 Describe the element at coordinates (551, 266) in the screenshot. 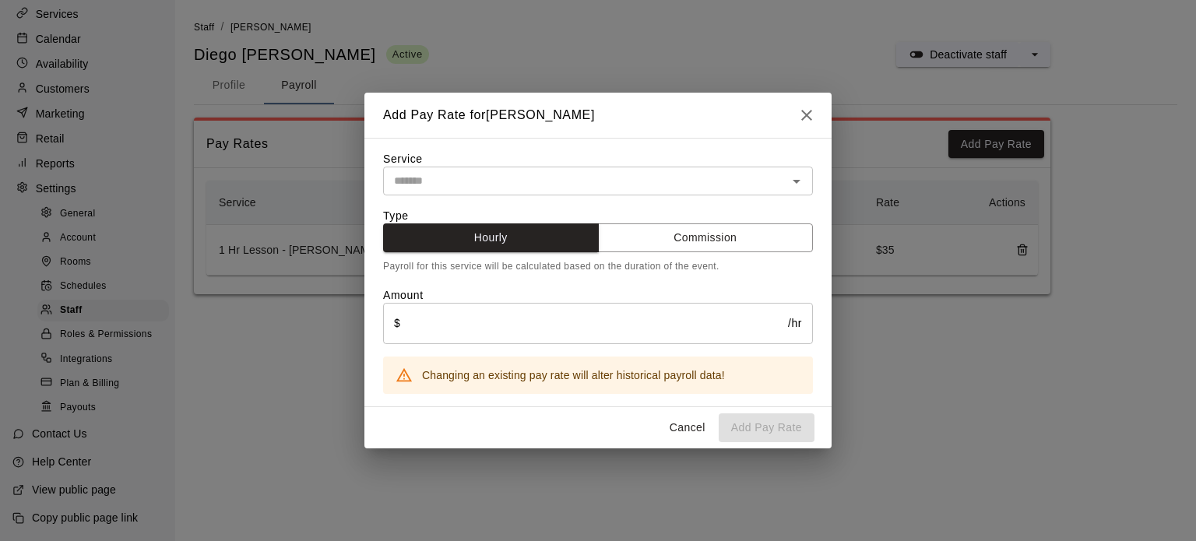

I see `span: Payroll for this service will be calculated based on the duration of the event.` at that location.